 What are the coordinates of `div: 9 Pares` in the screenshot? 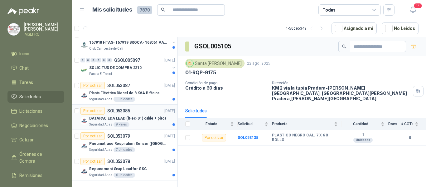 It's located at (121, 124).